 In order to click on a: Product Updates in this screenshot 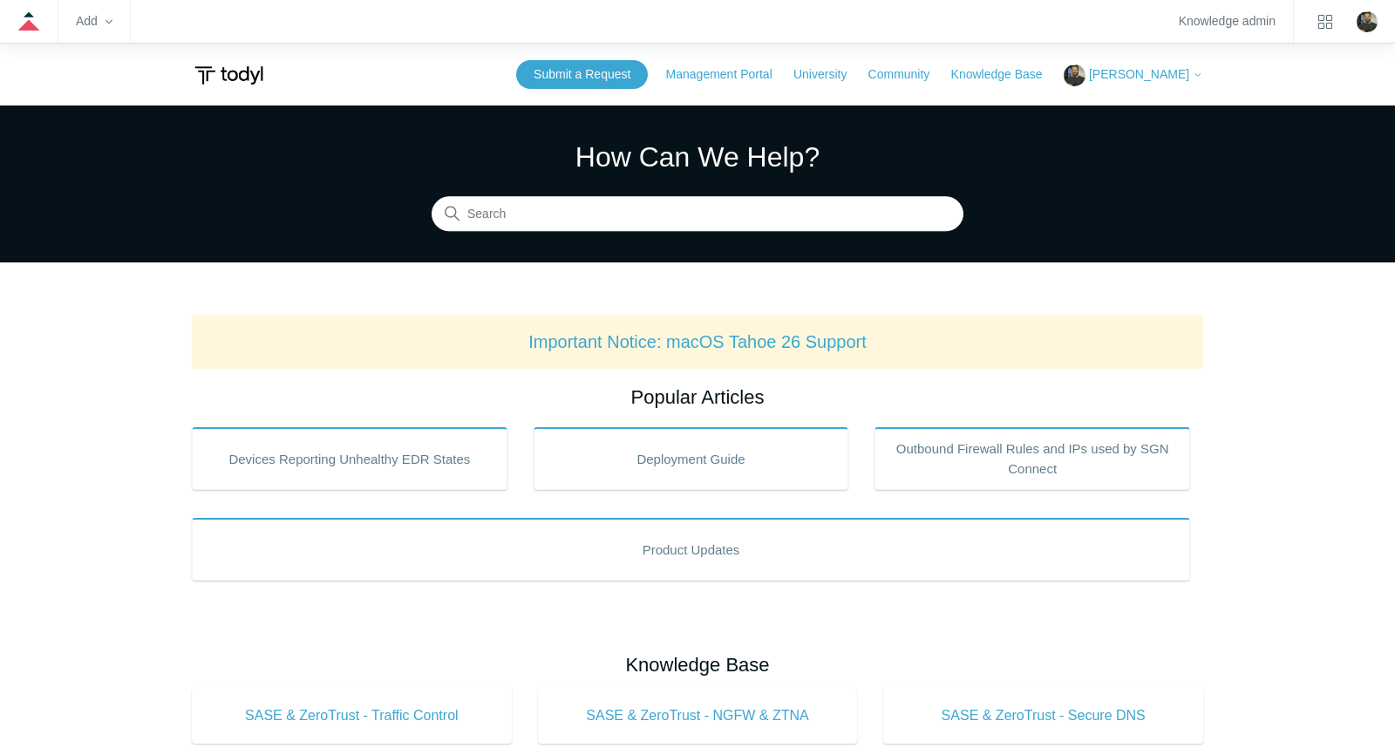, I will do `click(691, 549)`.